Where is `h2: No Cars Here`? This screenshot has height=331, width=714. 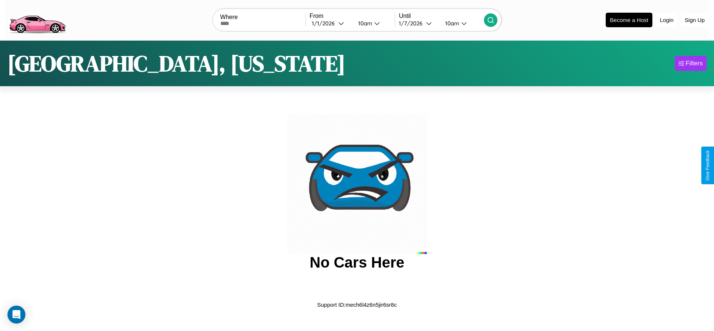 h2: No Cars Here is located at coordinates (357, 263).